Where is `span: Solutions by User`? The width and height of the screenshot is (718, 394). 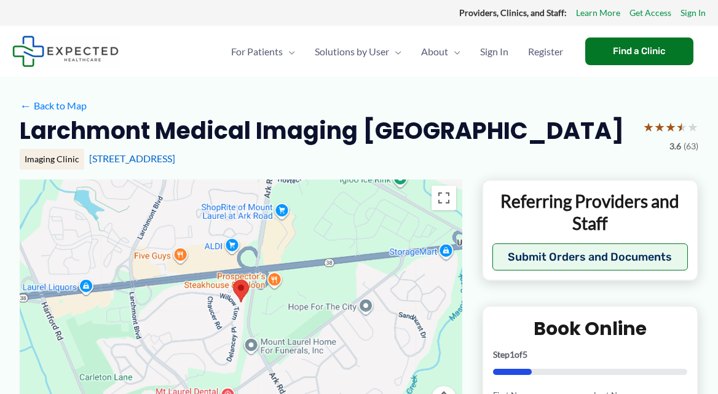 span: Solutions by User is located at coordinates (352, 52).